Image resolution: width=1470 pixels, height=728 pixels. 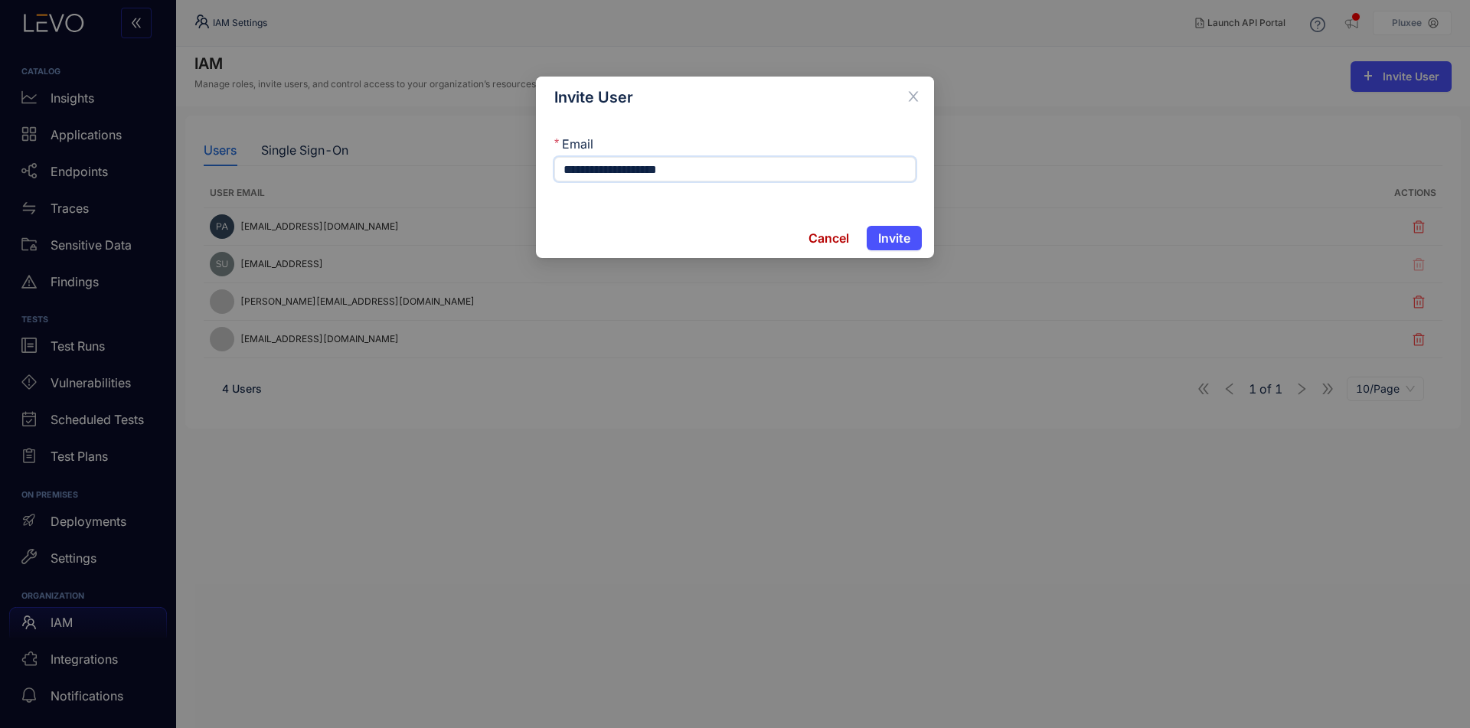 What do you see at coordinates (828, 238) in the screenshot?
I see `span: Cancel` at bounding box center [828, 238].